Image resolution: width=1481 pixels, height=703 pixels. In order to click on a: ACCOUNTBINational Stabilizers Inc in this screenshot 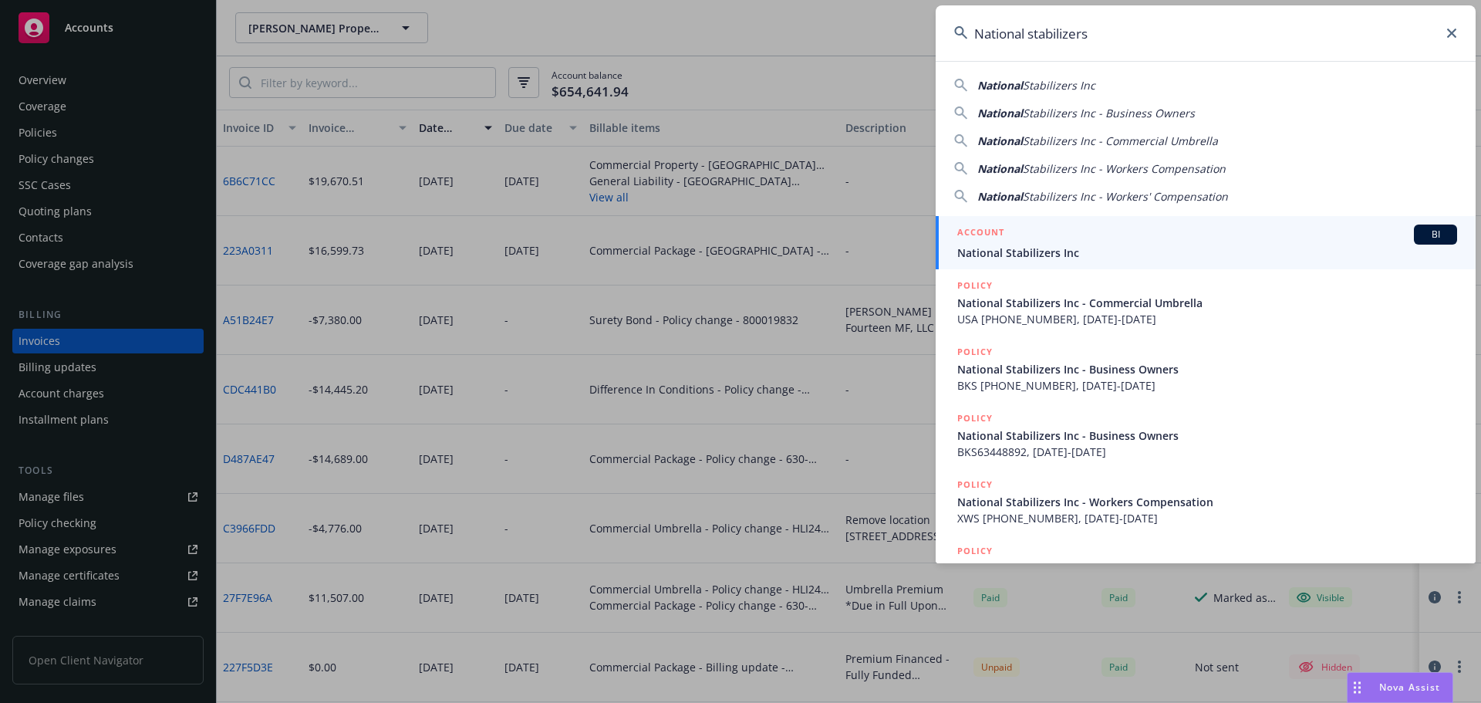, I will do `click(1205, 242)`.